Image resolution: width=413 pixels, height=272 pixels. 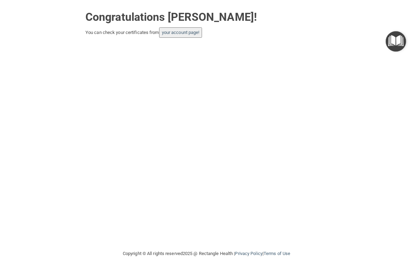 What do you see at coordinates (248, 253) in the screenshot?
I see `a: Privacy Policy` at bounding box center [248, 253].